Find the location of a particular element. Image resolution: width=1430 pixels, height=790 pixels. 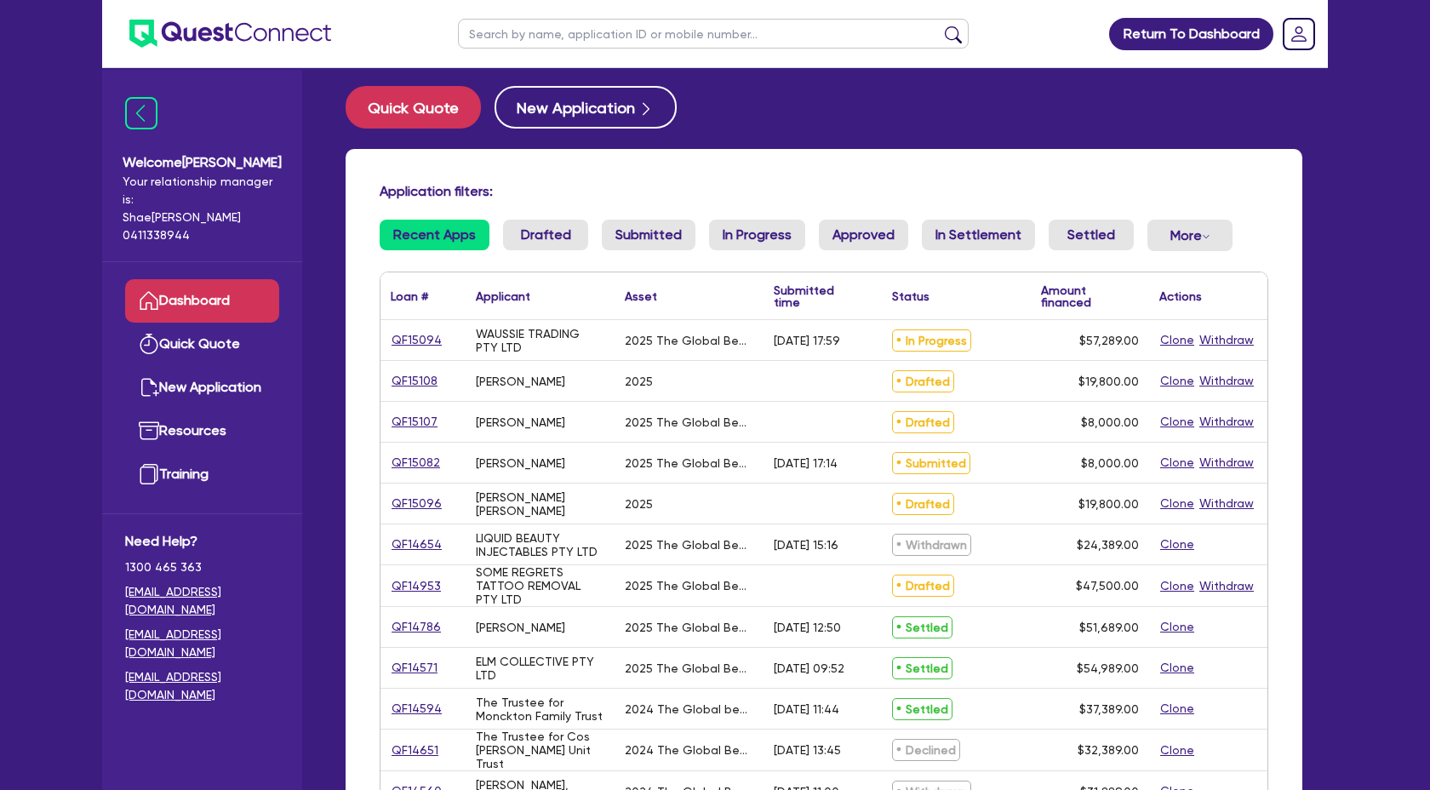

div: 2025 is located at coordinates (639, 381).